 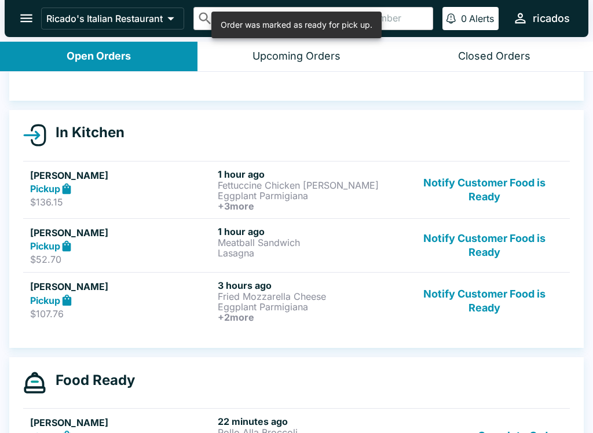 I want to click on p: Meatball Sandwich, so click(x=309, y=243).